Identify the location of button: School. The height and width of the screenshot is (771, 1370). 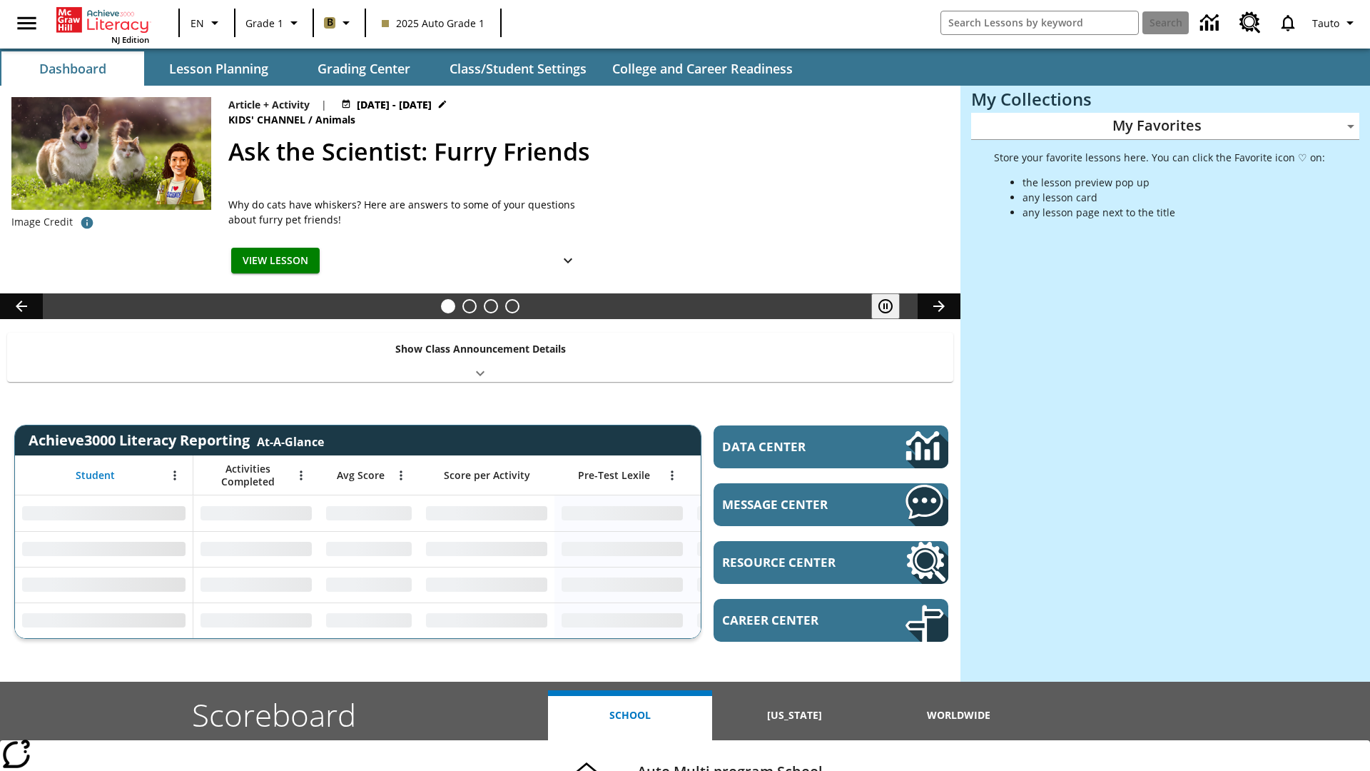
(630, 715).